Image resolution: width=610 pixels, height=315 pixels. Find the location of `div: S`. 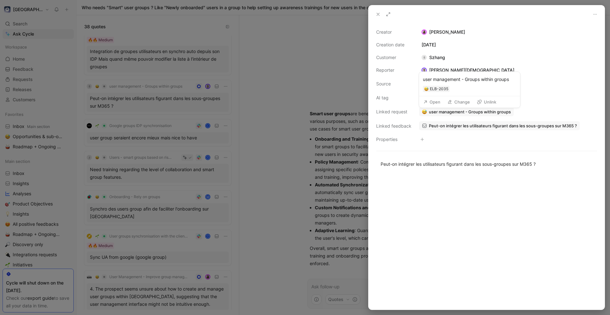

div: S is located at coordinates (424, 57).